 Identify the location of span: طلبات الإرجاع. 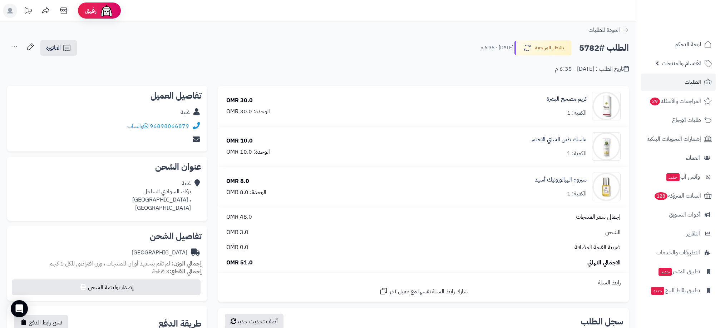
(686, 120).